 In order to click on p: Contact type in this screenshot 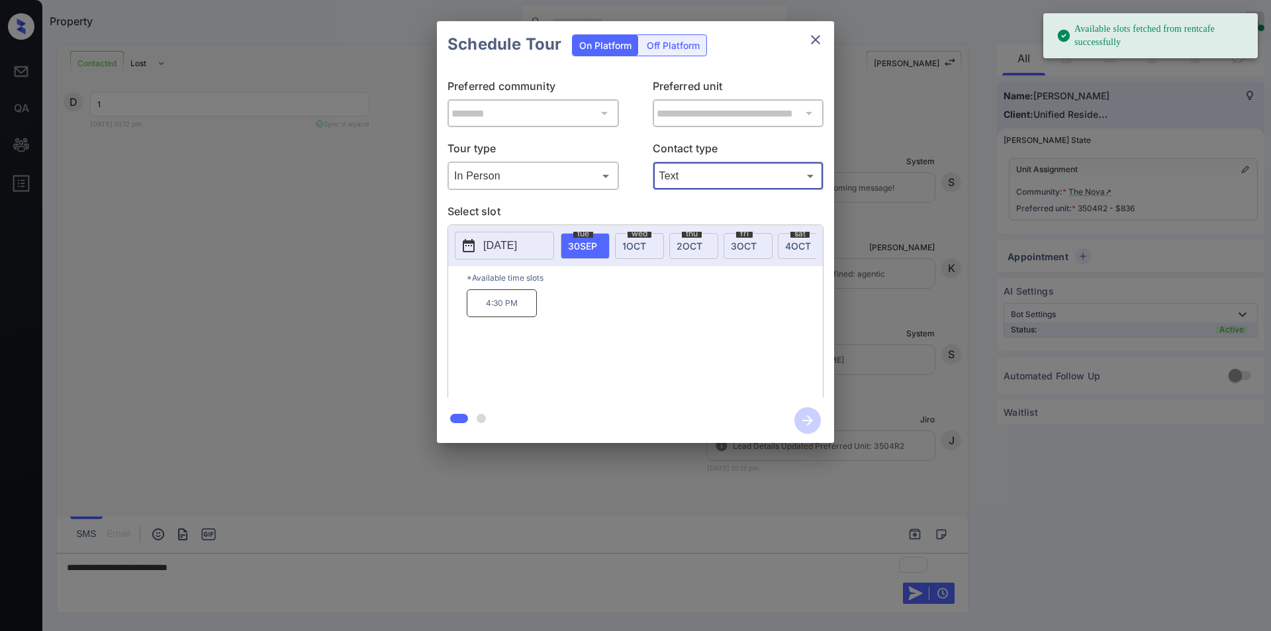, I will do `click(738, 151)`.